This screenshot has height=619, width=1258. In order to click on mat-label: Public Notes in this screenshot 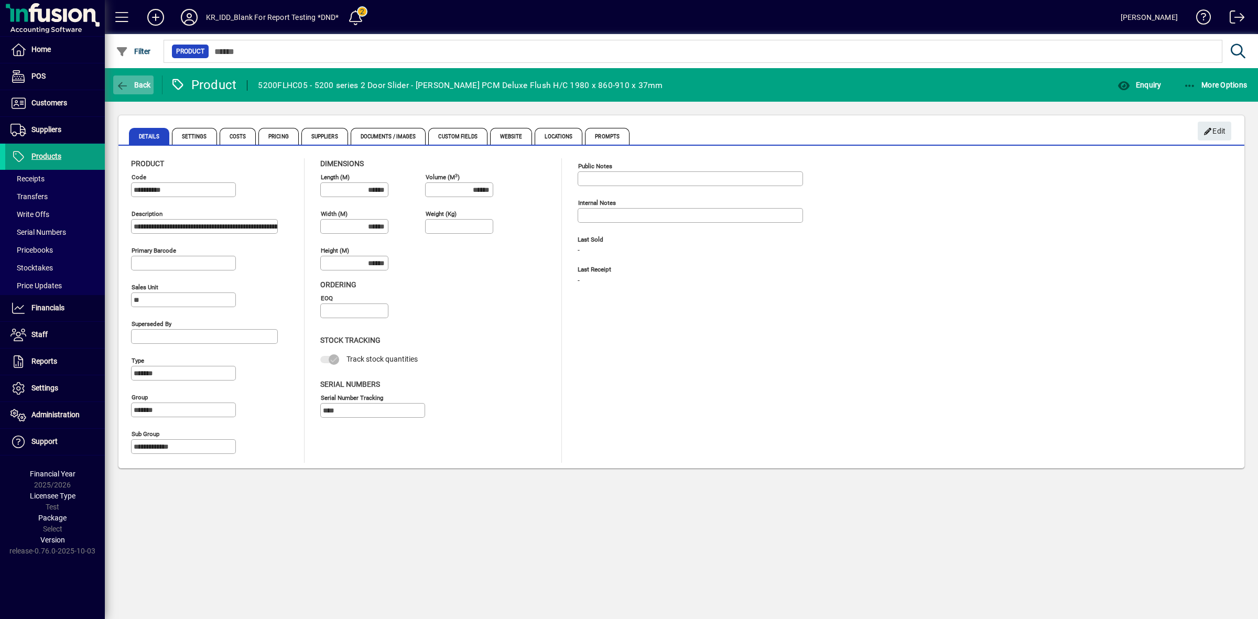, I will do `click(595, 166)`.